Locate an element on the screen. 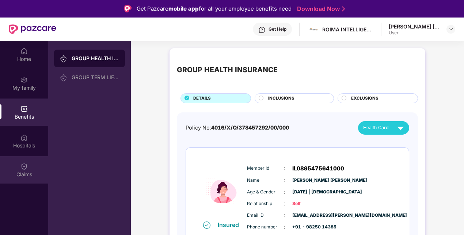 This screenshot has height=235, width=464. img: svg+xml;base64,PHN2ZyBpZD0iSG9zcGl0YWxzIiB4bWxucz0iaHR0cDovL3d3dy53My5vcmcvMjAwMC9zdmciIHdpZHRoPS... is located at coordinates (24, 138).